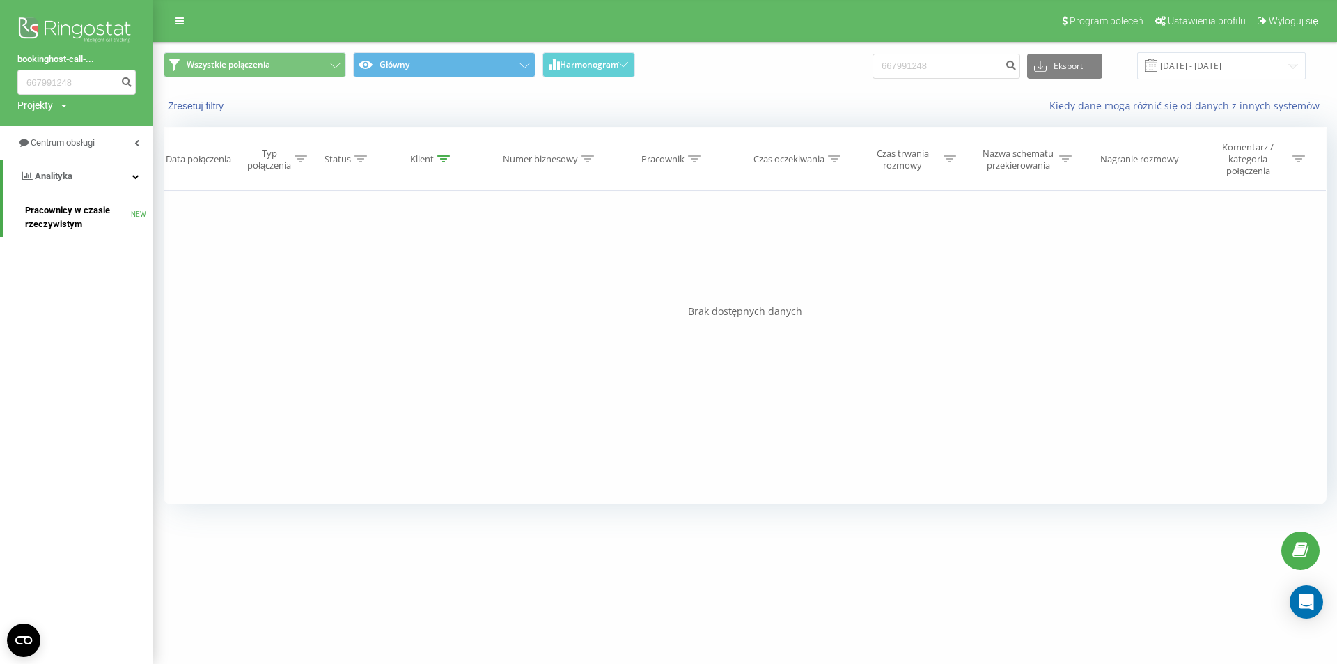  I want to click on button: Harmonogram, so click(588, 65).